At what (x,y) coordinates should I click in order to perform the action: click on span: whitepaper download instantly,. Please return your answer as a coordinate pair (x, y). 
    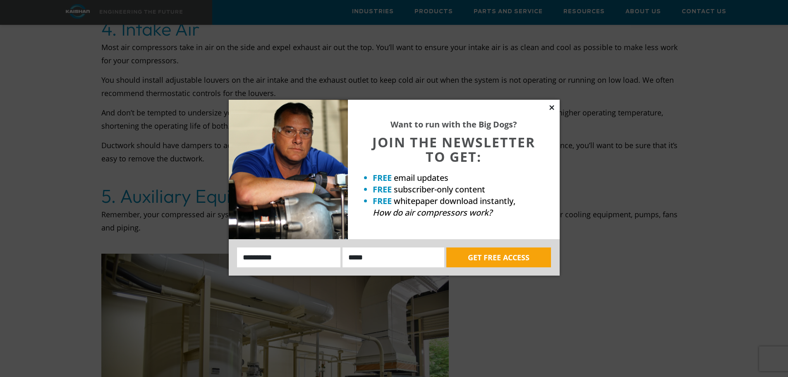
    Looking at the image, I should click on (455, 201).